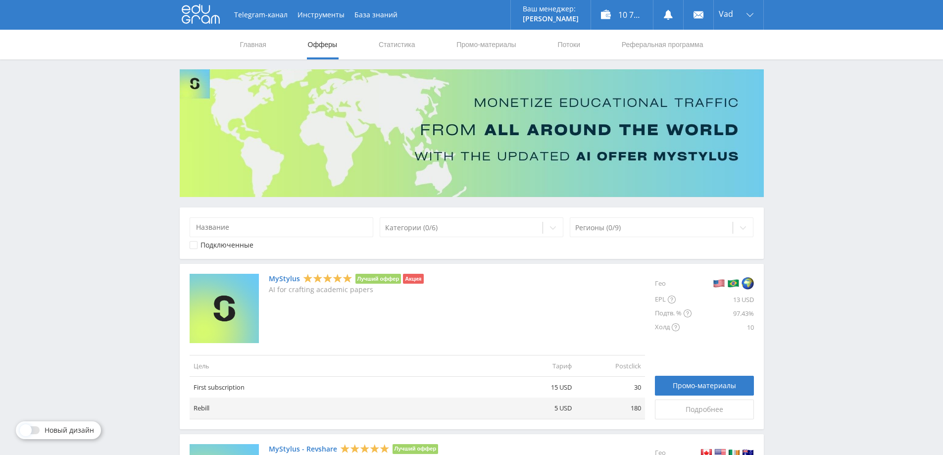  What do you see at coordinates (673, 299) in the screenshot?
I see `div: EPL` at bounding box center [673, 299].